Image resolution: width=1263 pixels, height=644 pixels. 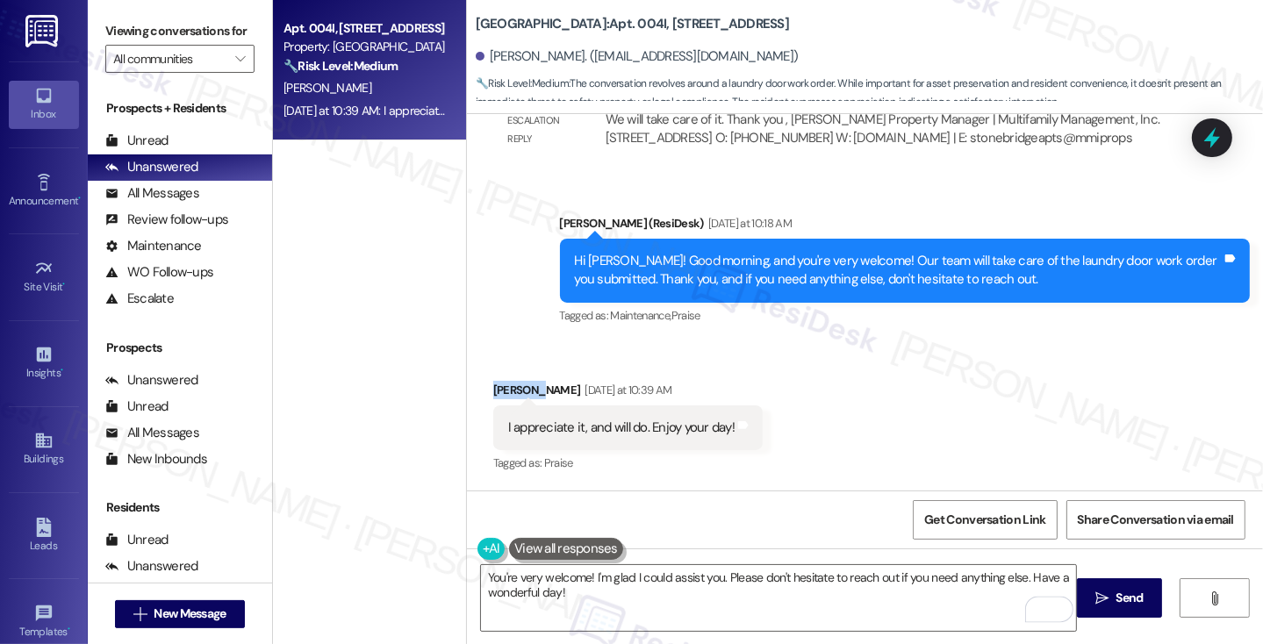 What do you see at coordinates (44, 277) in the screenshot?
I see `a: Site Visit •` at bounding box center [44, 277].